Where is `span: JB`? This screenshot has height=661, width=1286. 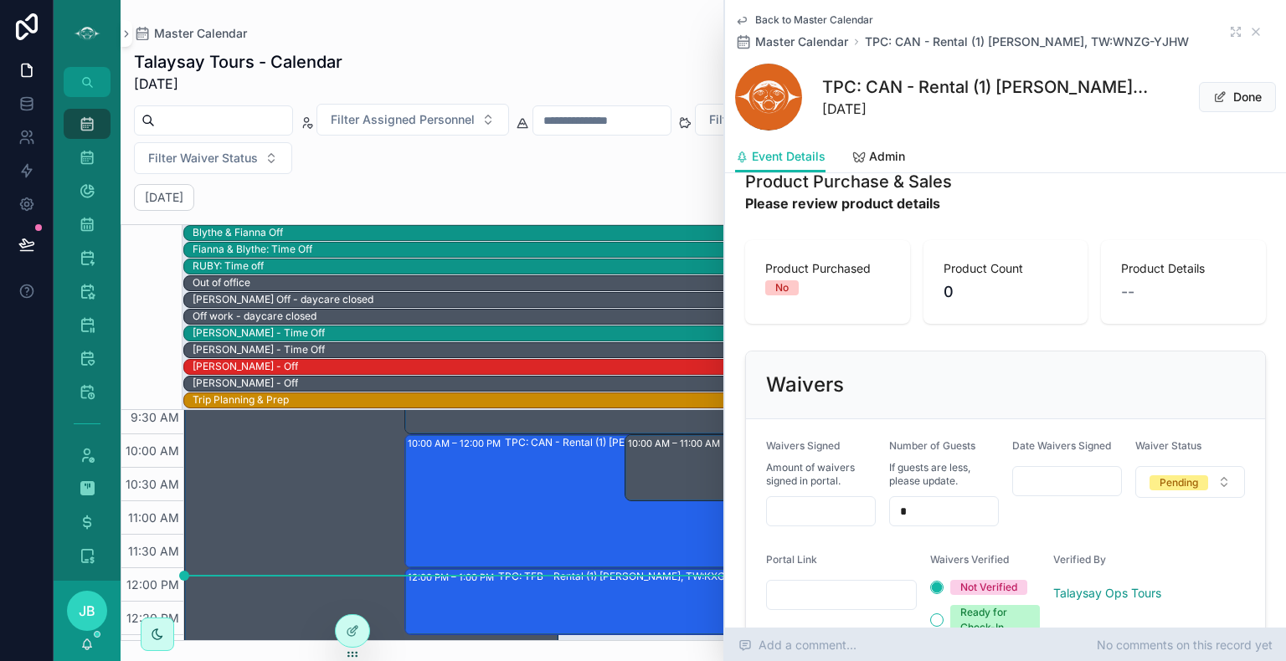 span: JB is located at coordinates (87, 611).